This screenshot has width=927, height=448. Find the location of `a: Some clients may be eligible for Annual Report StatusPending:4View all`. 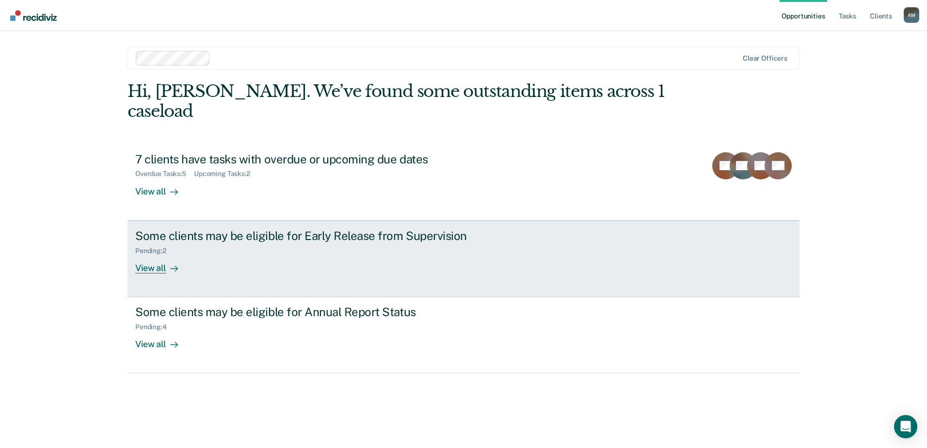

a: Some clients may be eligible for Annual Report StatusPending:4View all is located at coordinates (463, 335).